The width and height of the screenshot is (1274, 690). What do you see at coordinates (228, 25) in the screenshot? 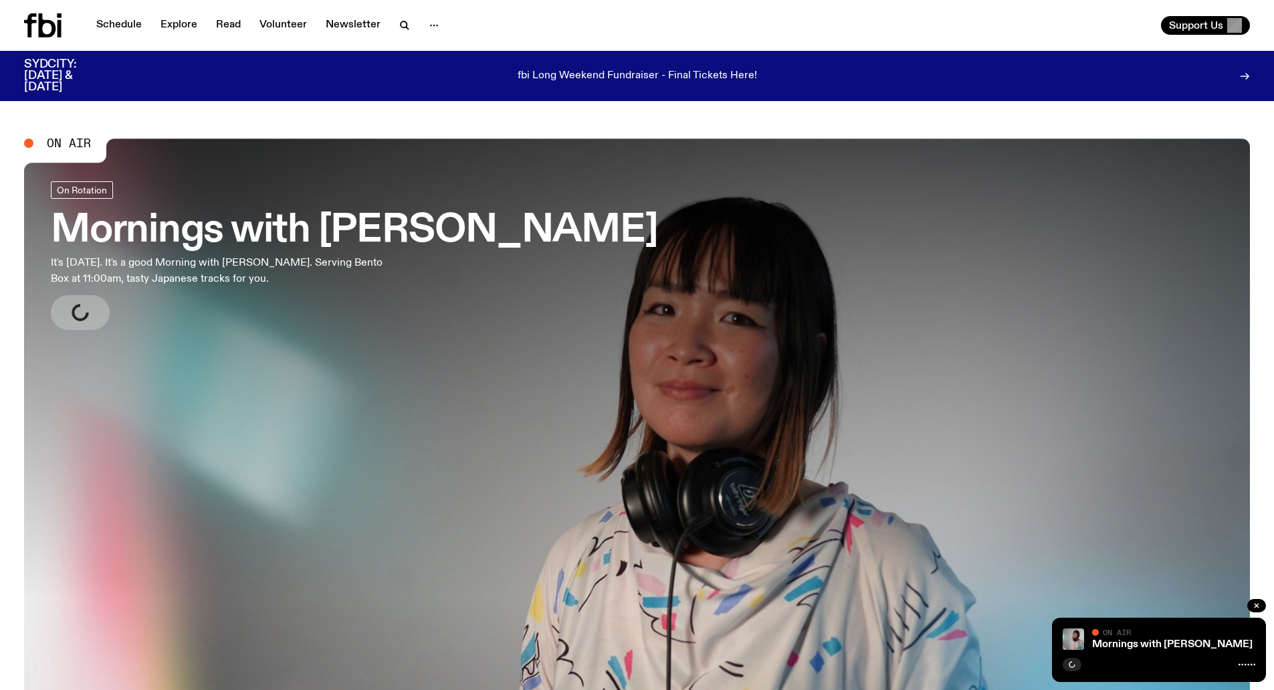
I see `a: Read` at bounding box center [228, 25].